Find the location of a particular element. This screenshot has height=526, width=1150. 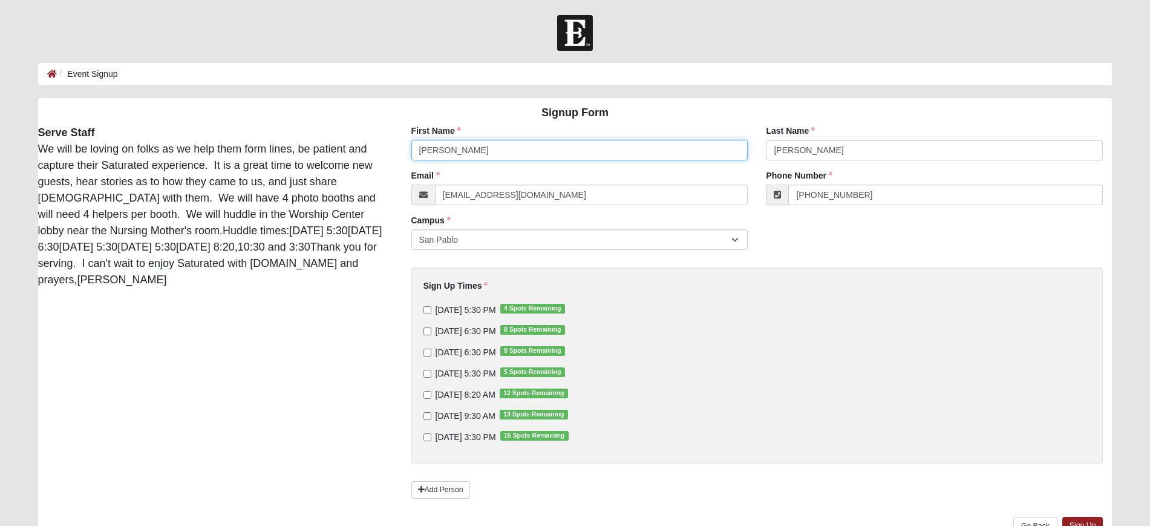

span: 4 Spots Remaining is located at coordinates (533, 309).